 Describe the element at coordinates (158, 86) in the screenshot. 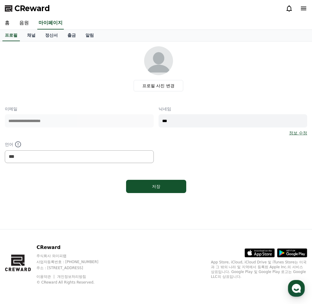

I see `label: 프로필 사진 변경` at that location.